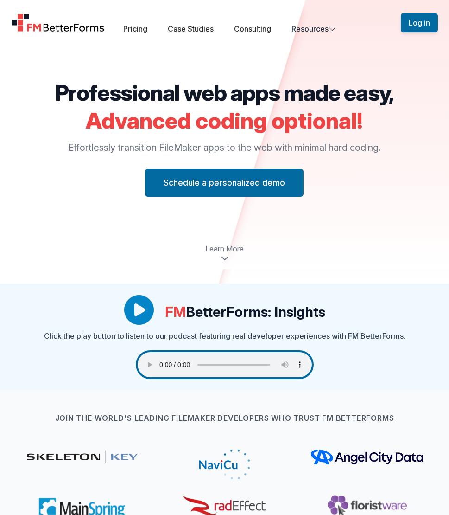 The height and width of the screenshot is (515, 449). What do you see at coordinates (367, 456) in the screenshot?
I see `img: angel city data` at bounding box center [367, 456].